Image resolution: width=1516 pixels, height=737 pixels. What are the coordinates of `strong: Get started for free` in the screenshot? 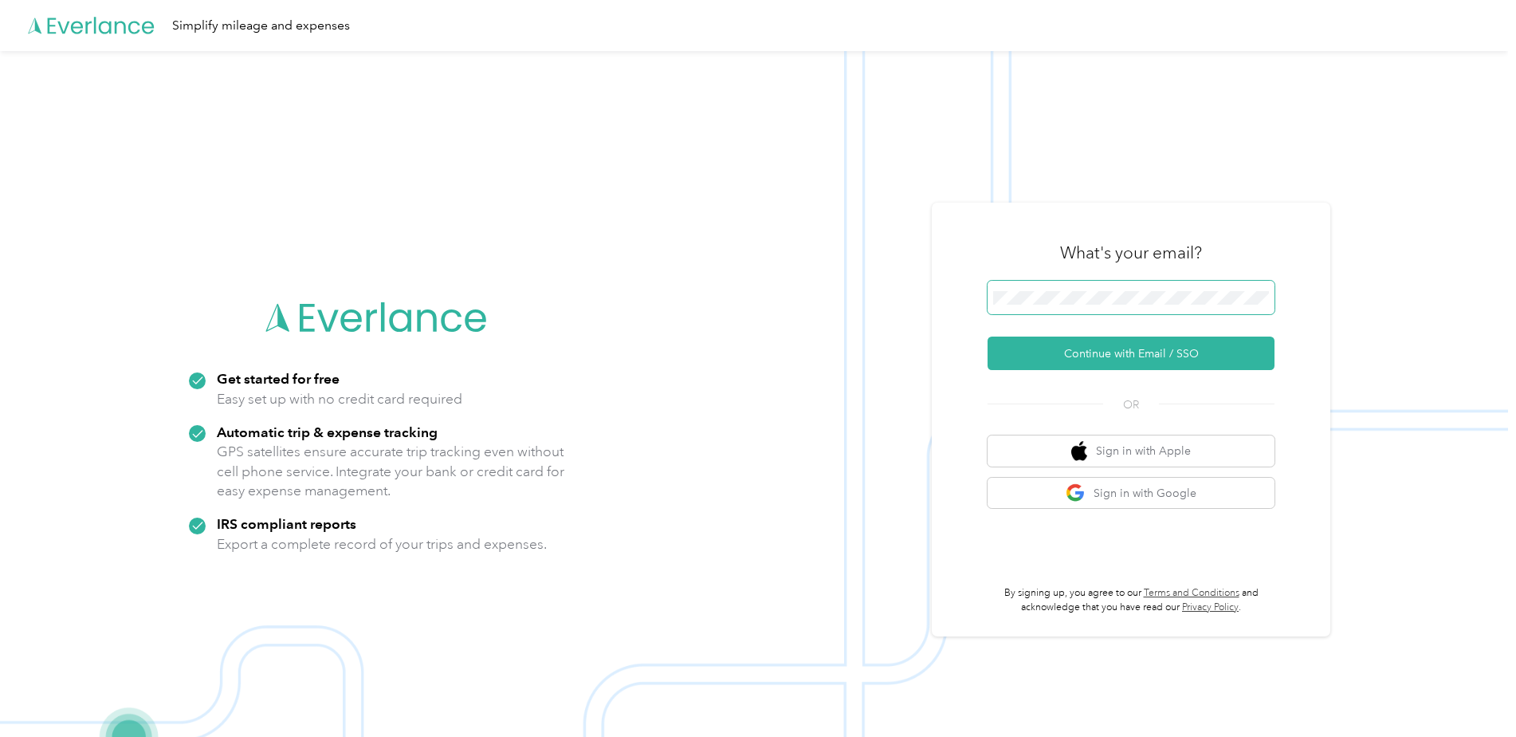 It's located at (278, 378).